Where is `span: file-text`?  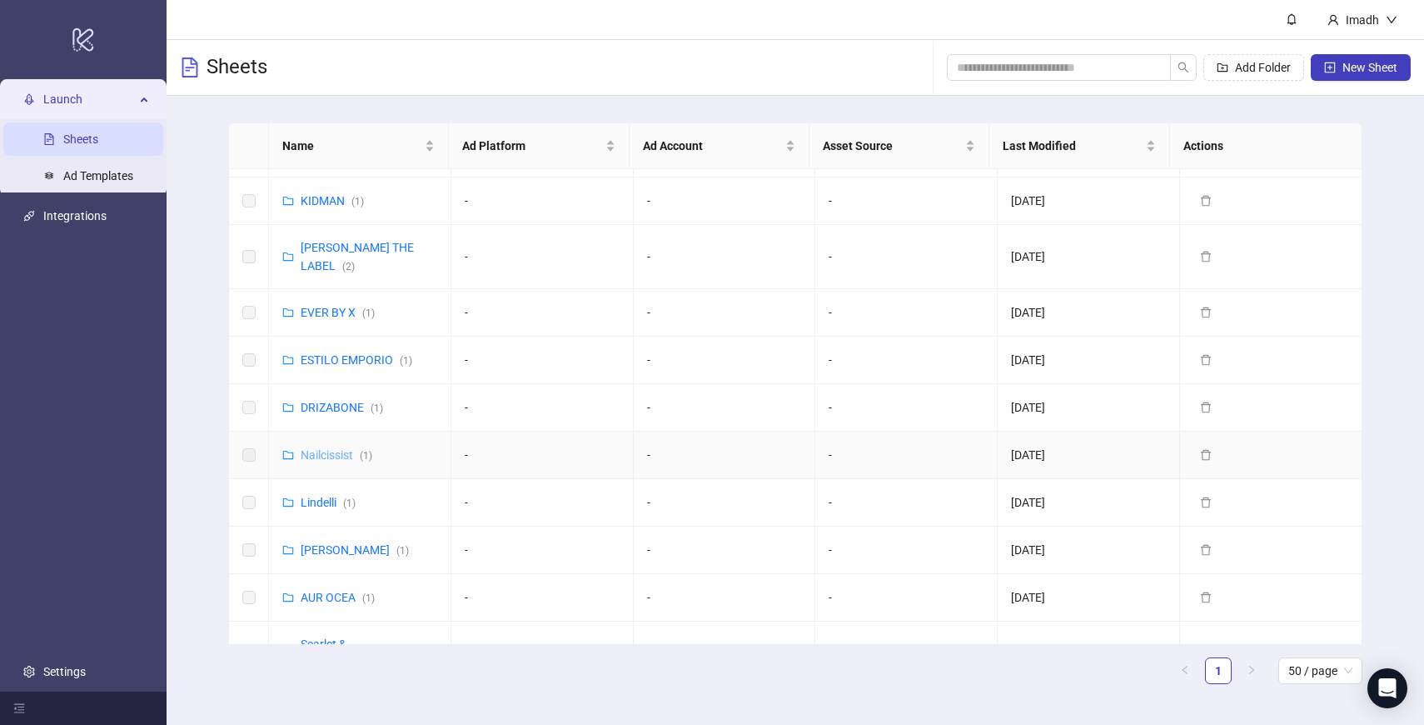
span: file-text is located at coordinates (190, 67).